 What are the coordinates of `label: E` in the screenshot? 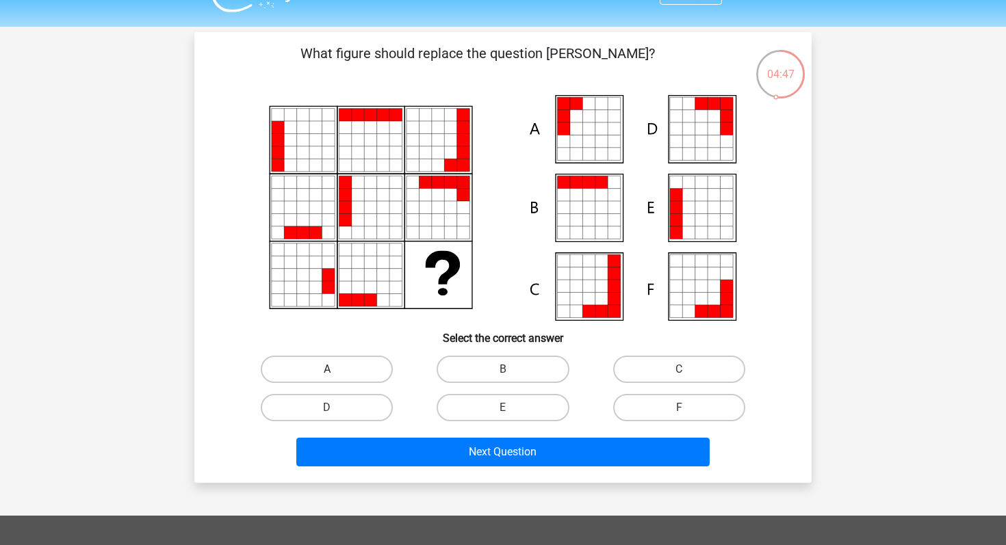 It's located at (502, 408).